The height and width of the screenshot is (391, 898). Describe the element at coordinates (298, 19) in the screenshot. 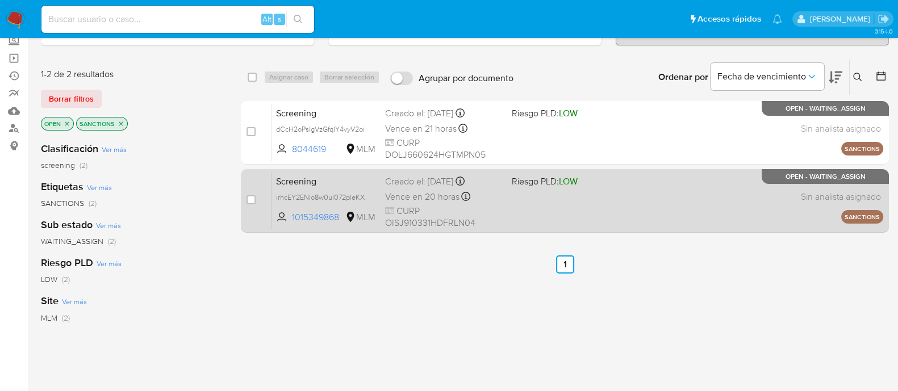

I see `button: search-icon` at that location.